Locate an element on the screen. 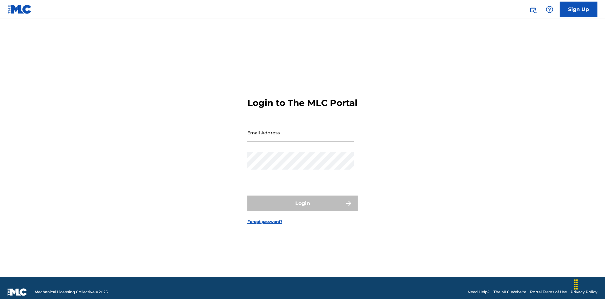  a: The MLC Website is located at coordinates (510, 292).